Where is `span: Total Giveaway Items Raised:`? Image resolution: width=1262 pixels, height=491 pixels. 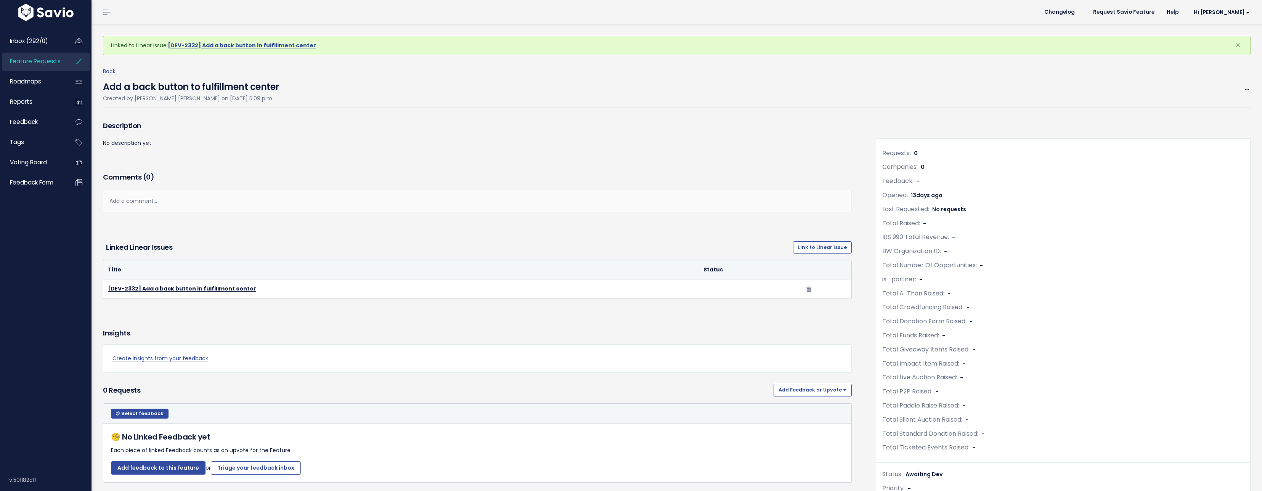 span: Total Giveaway Items Raised: is located at coordinates (926, 349).